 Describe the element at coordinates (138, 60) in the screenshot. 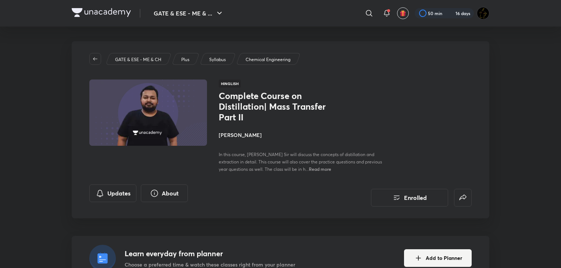

I see `p: GATE & ESE - ME & CH` at that location.